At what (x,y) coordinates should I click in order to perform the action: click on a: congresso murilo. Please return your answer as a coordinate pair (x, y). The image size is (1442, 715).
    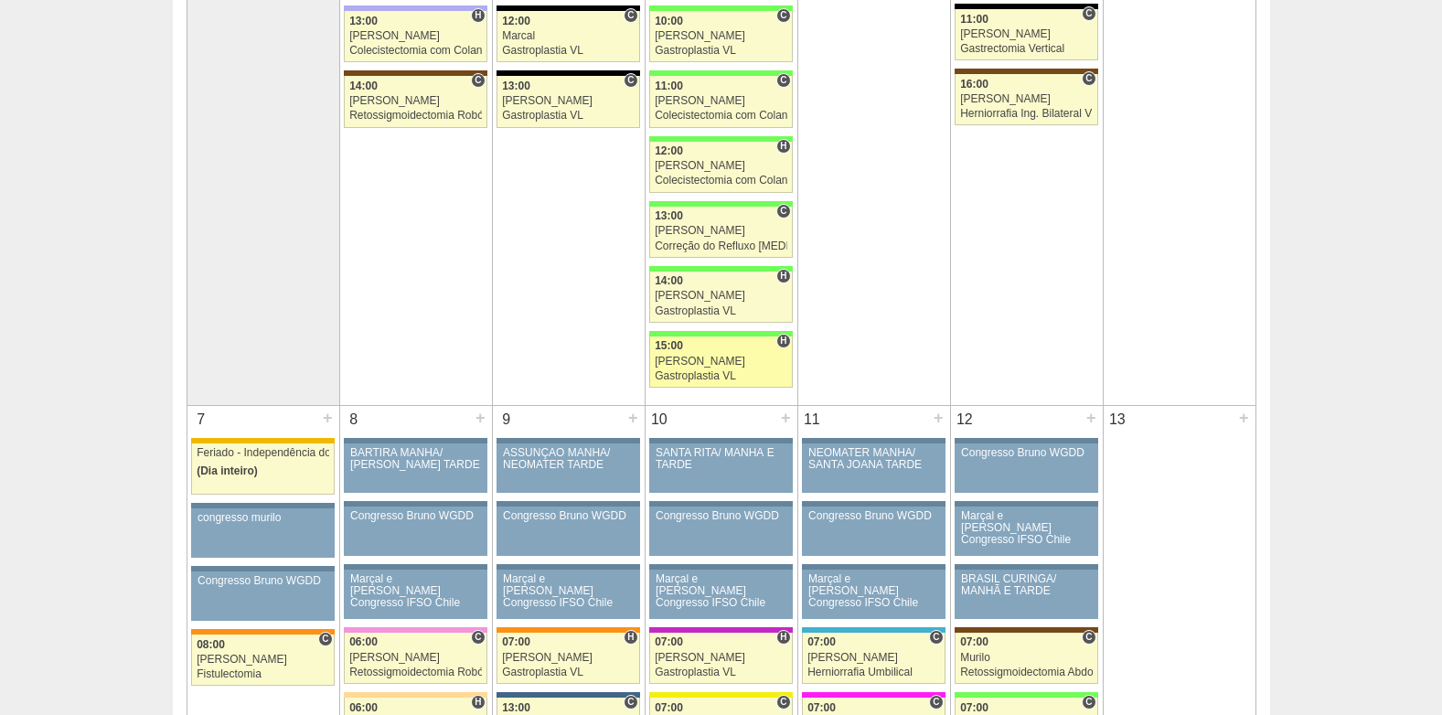
    Looking at the image, I should click on (262, 533).